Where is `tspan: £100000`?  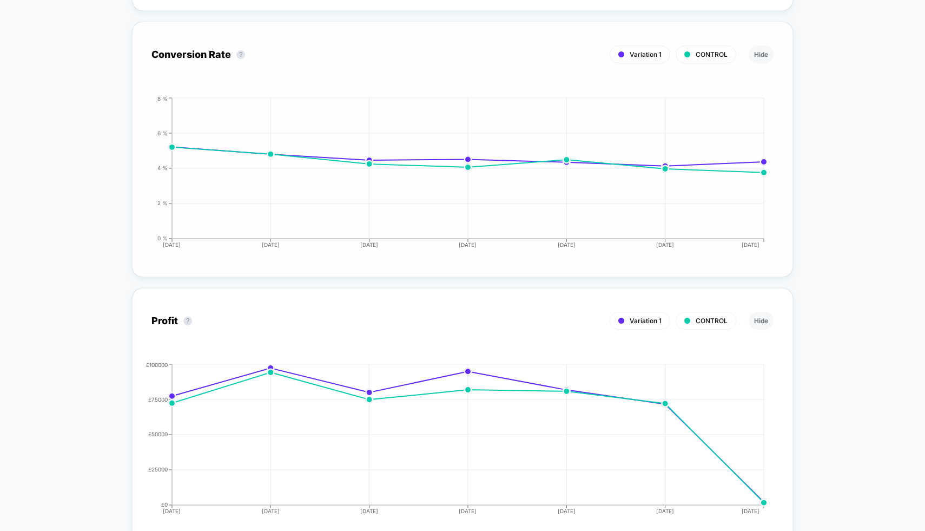 tspan: £100000 is located at coordinates (157, 364).